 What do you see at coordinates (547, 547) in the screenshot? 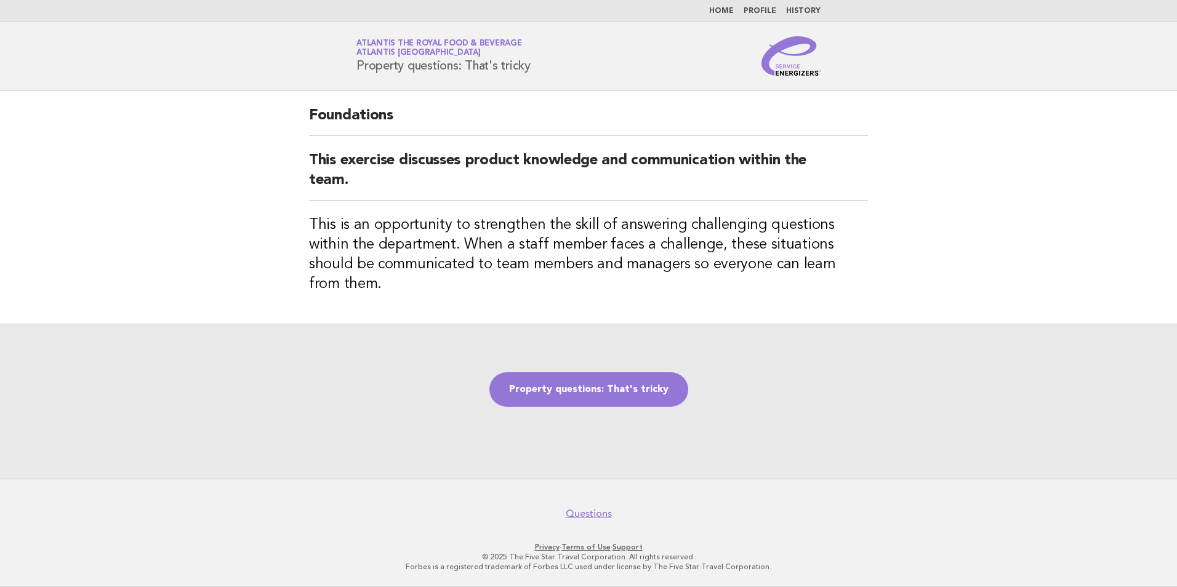
I see `a: Privacy` at bounding box center [547, 547].